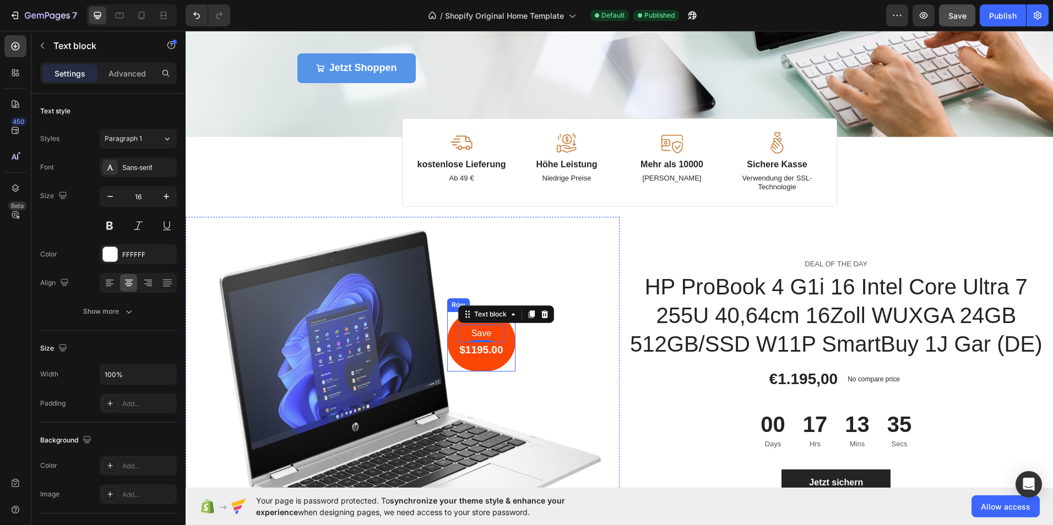 The height and width of the screenshot is (525, 1053). Describe the element at coordinates (171, 37) in the screenshot. I see `a: Jetzt Shoppen` at that location.